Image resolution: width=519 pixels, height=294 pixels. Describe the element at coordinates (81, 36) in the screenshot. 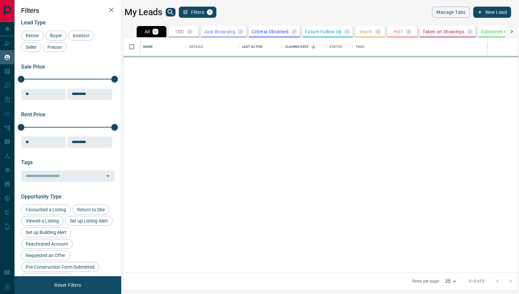

I see `span: Investor` at that location.